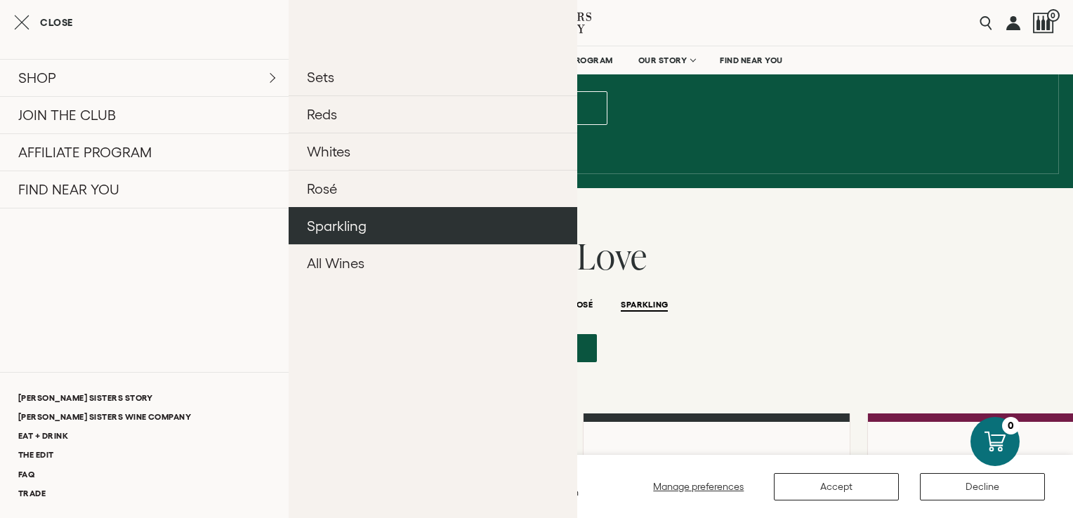 This screenshot has width=1073, height=518. Describe the element at coordinates (582, 306) in the screenshot. I see `span: ROSÉ` at that location.